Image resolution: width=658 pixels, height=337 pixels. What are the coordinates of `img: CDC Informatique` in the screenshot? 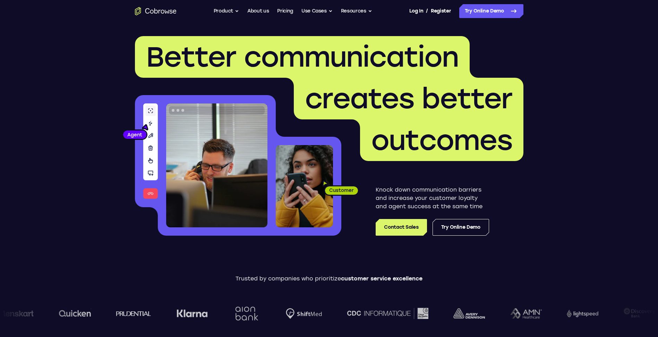 It's located at (386, 313).